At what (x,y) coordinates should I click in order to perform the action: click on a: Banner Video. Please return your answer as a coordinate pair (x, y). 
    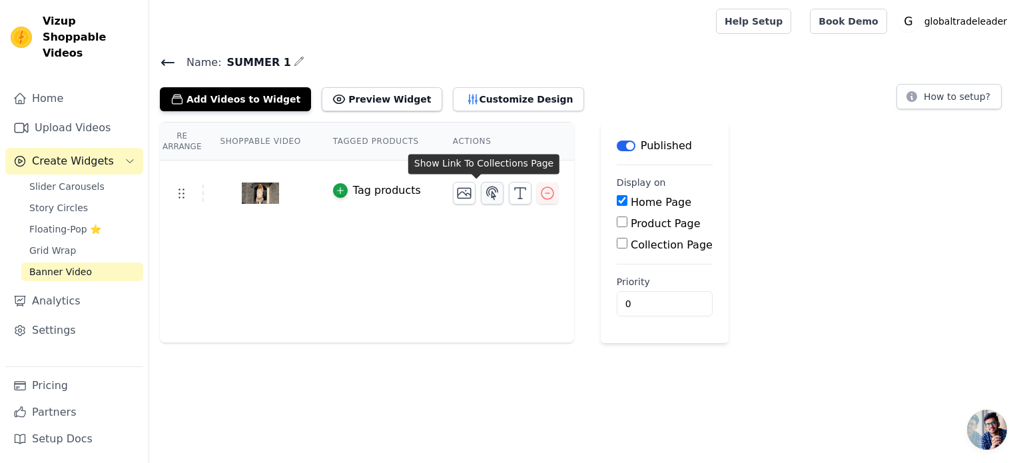
    Looking at the image, I should click on (82, 272).